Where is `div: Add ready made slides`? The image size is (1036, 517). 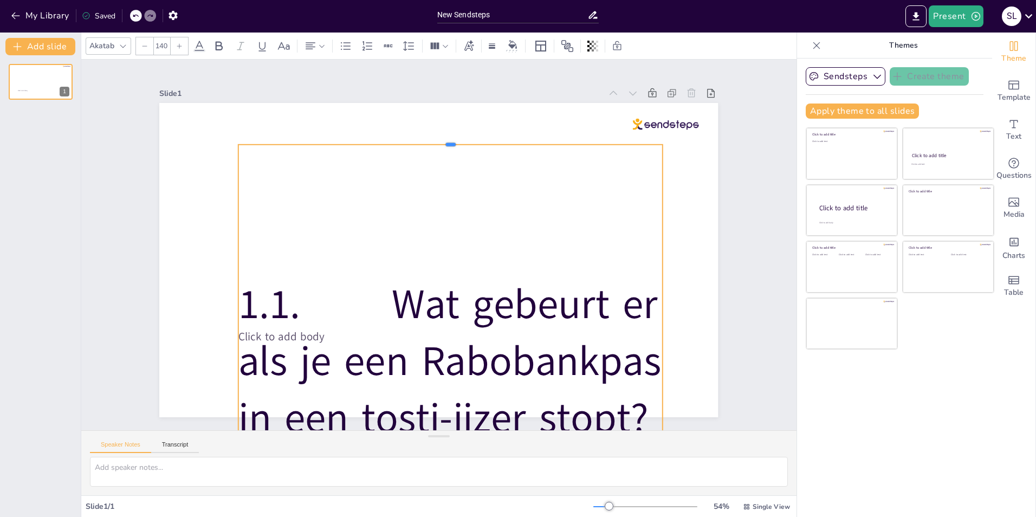 div: Add ready made slides is located at coordinates (1014, 91).